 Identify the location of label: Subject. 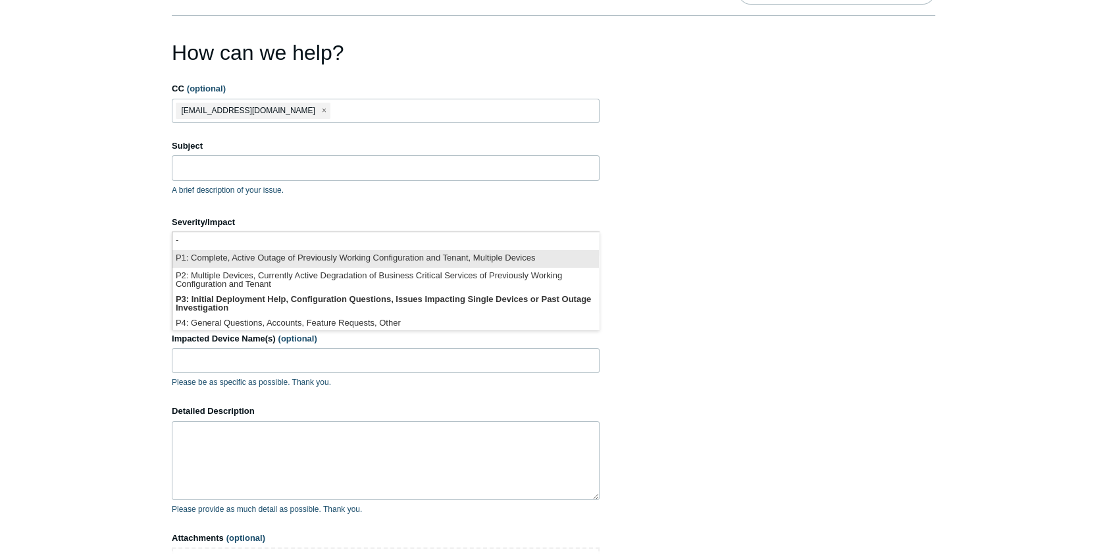
(386, 146).